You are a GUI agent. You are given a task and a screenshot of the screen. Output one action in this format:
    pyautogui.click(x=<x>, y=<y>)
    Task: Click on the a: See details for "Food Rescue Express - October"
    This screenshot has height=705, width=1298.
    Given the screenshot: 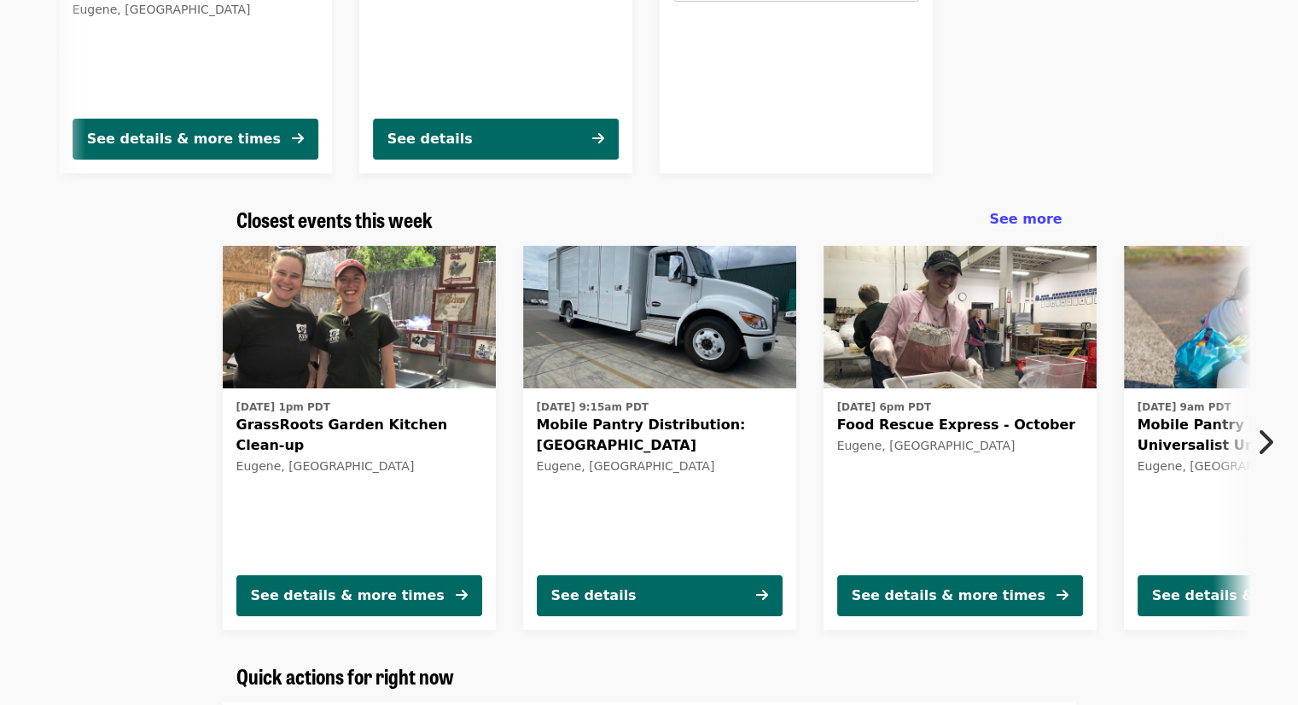 What is the action you would take?
    pyautogui.click(x=960, y=438)
    